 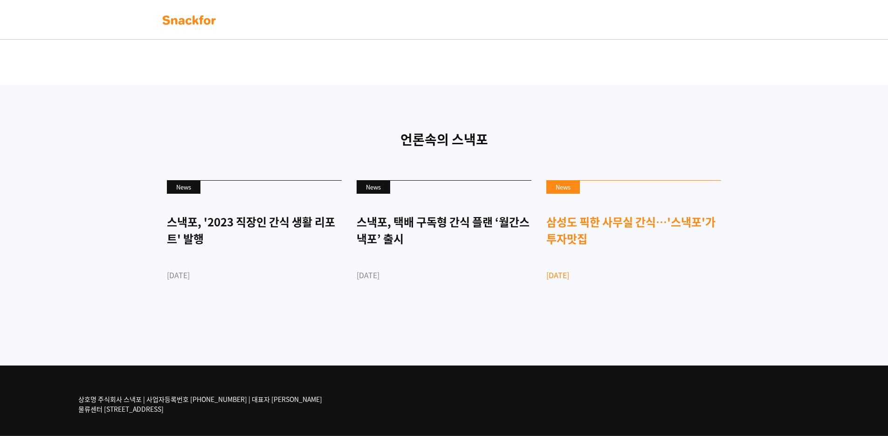 I want to click on div: 스낵포, 택배 구독형 간식 플랜 ‘월간스낵포’ 출시, so click(x=444, y=230).